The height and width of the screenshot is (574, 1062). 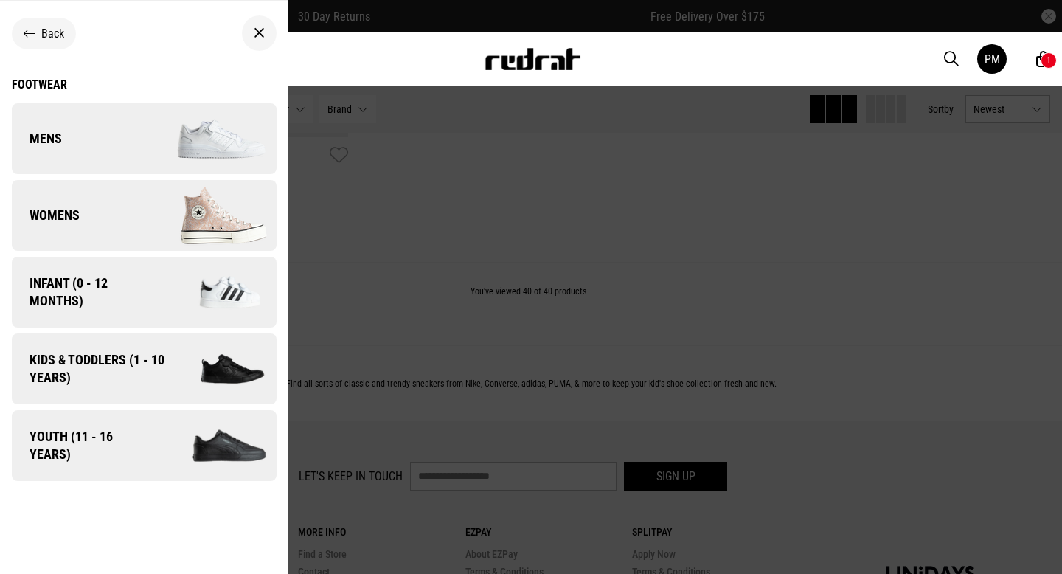 What do you see at coordinates (1048, 60) in the screenshot?
I see `div: 1` at bounding box center [1048, 60].